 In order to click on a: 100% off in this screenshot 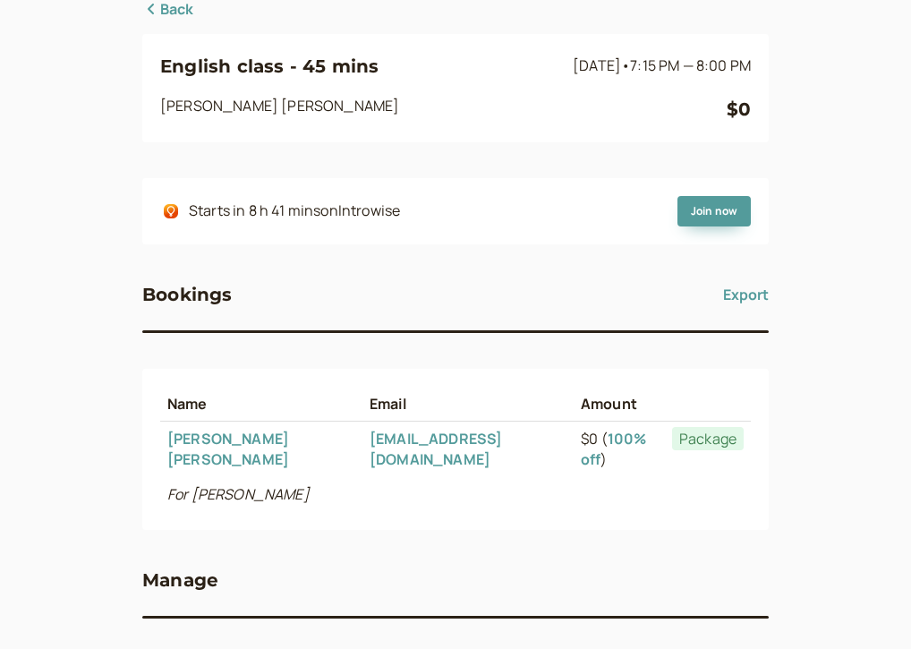, I will do `click(613, 448)`.